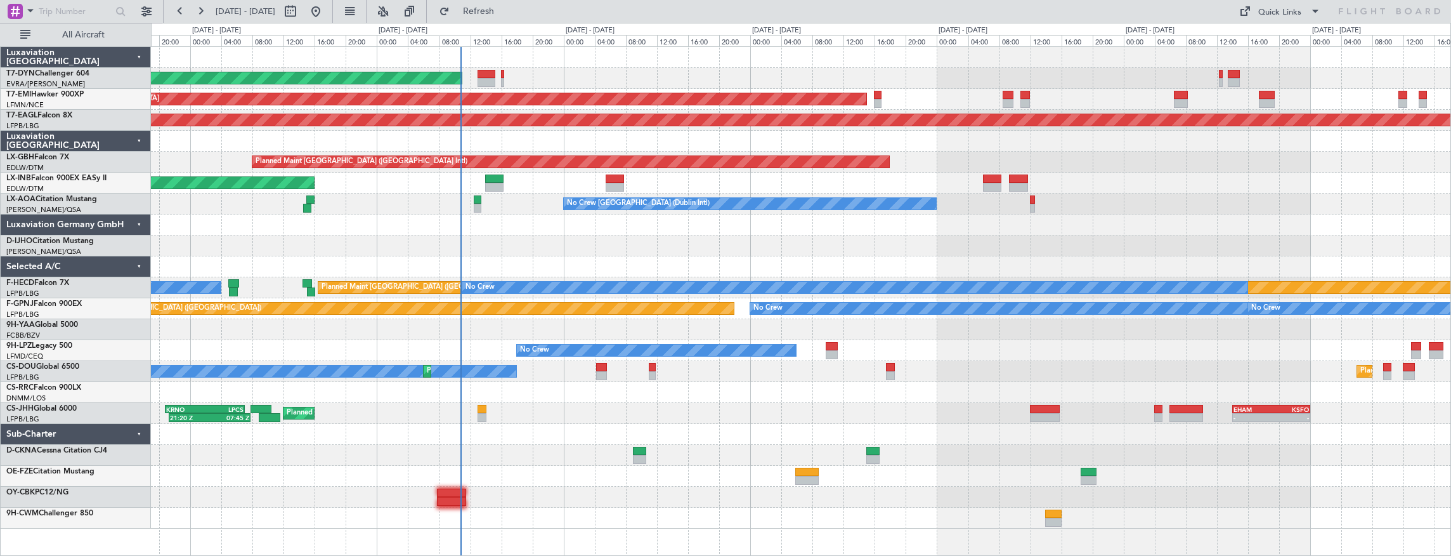 This screenshot has width=1451, height=556. Describe the element at coordinates (25, 105) in the screenshot. I see `a: LFMN/NCE` at that location.